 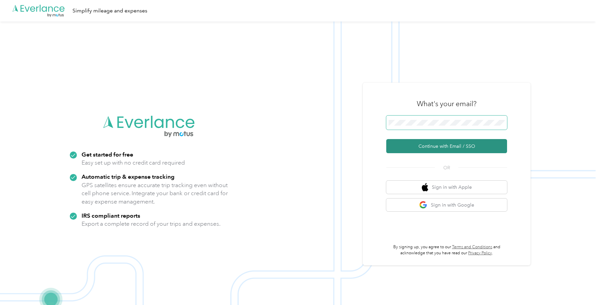 What do you see at coordinates (423, 205) in the screenshot?
I see `img: google logo` at bounding box center [423, 205].